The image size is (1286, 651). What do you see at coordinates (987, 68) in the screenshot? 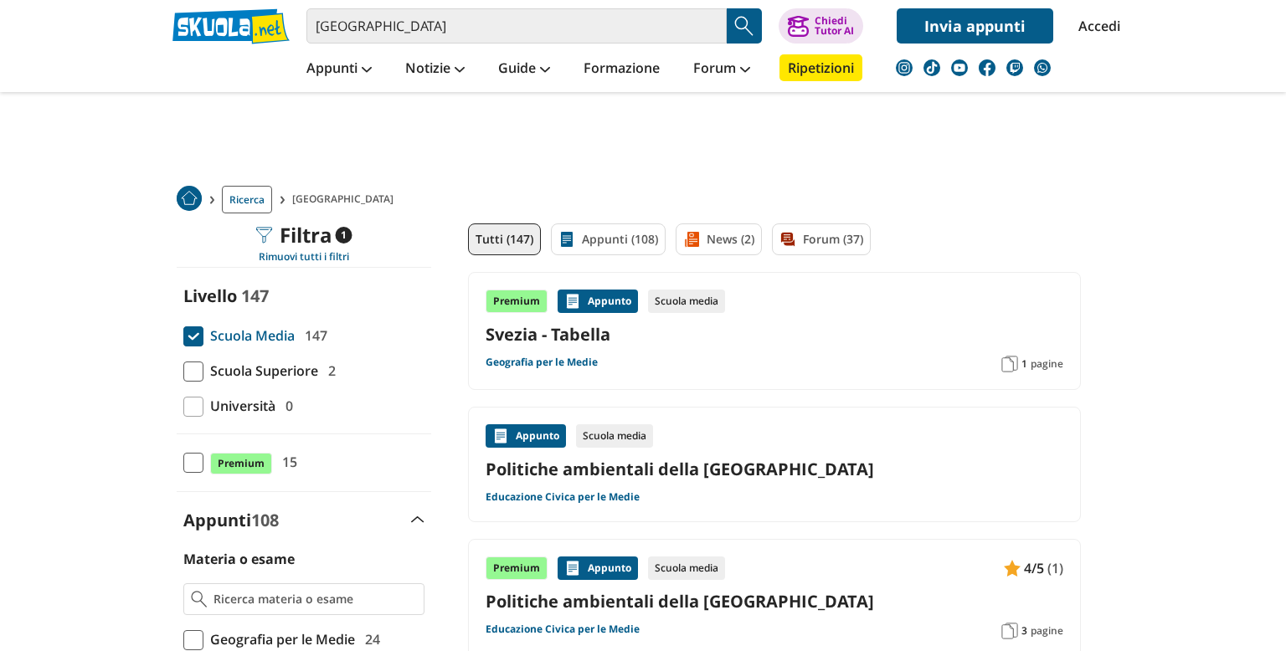
I see `img: facebook` at bounding box center [987, 68].